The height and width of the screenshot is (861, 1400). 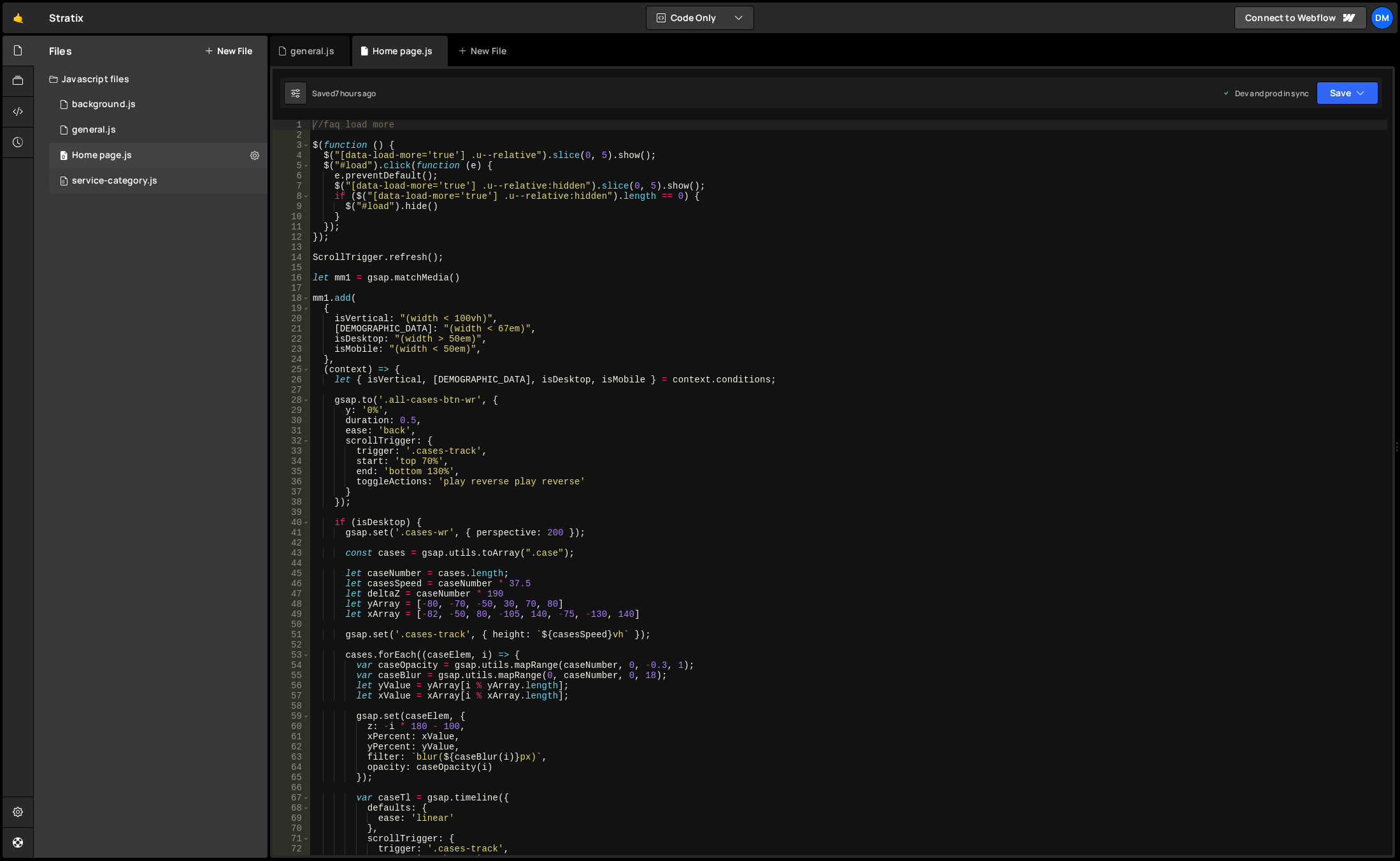 What do you see at coordinates (292, 543) in the screenshot?
I see `div: 42` at bounding box center [292, 543].